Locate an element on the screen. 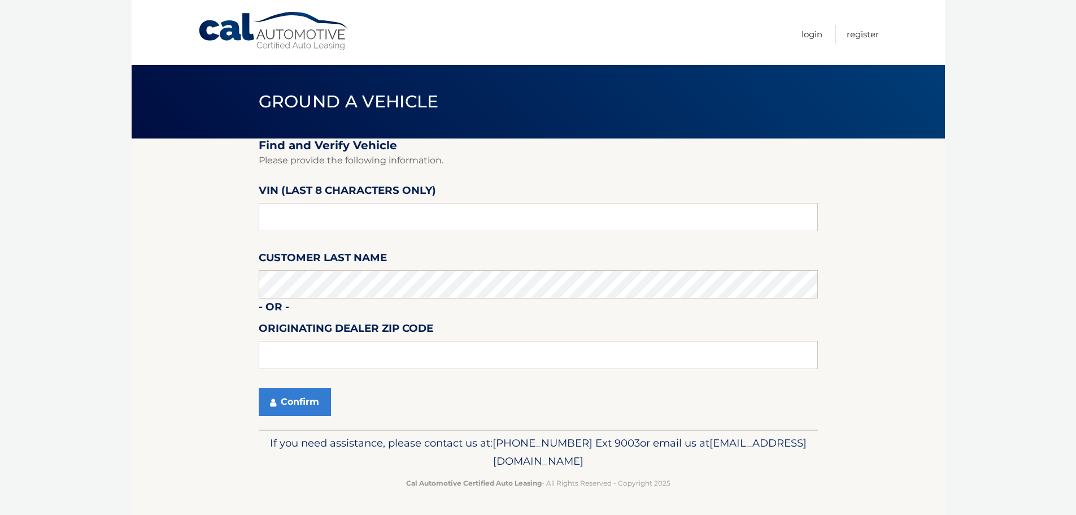 The height and width of the screenshot is (515, 1076). a: Register is located at coordinates (862, 34).